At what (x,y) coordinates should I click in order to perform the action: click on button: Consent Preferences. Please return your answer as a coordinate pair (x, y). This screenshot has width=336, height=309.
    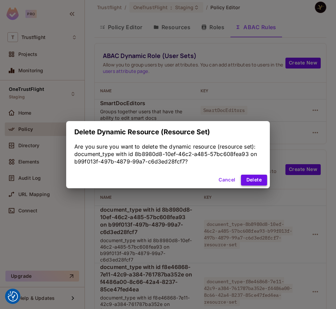
    Looking at the image, I should click on (13, 297).